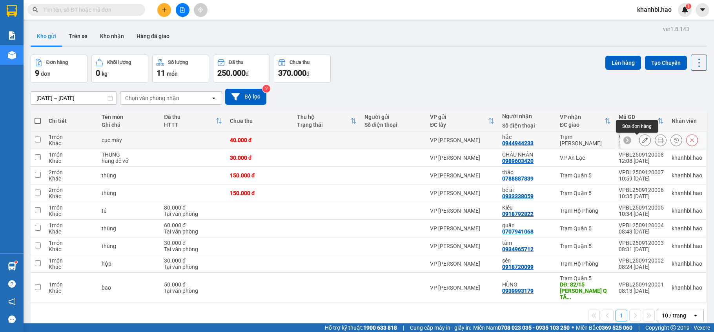 The height and width of the screenshot is (332, 714). I want to click on div: DĐ: 82/15 HUỲNH VĂN NGHỆ Q TÂN BÌNH, so click(585, 291).